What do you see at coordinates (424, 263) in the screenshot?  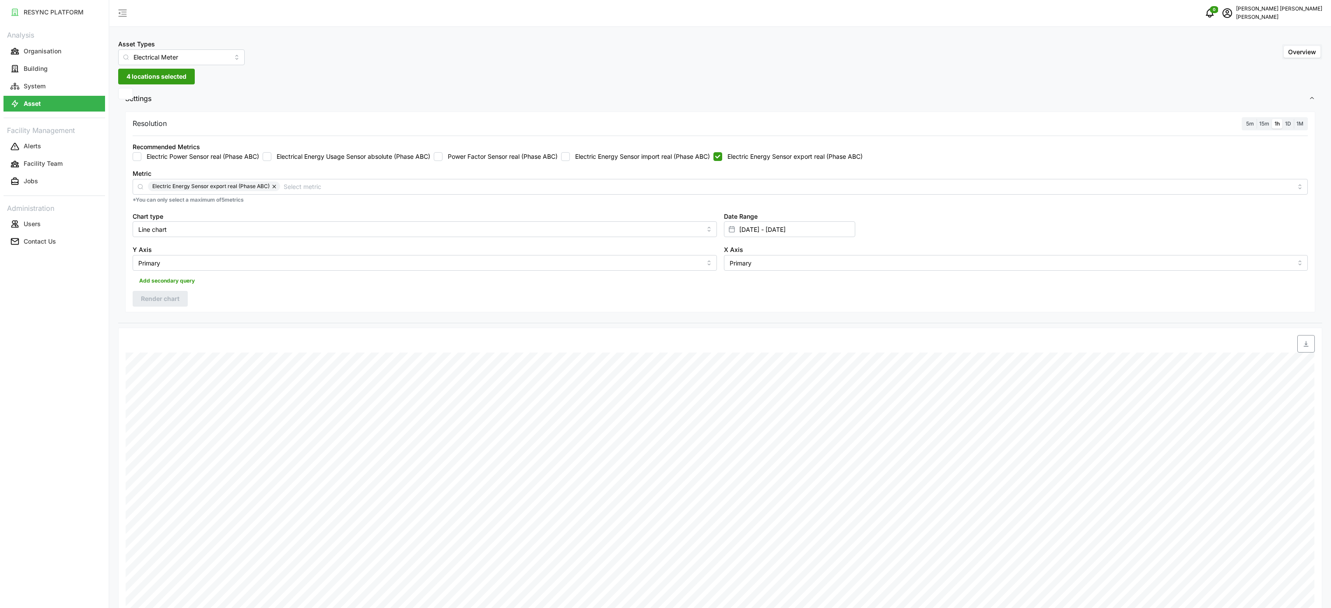 I see `input: Select Y axis` at bounding box center [424, 263].